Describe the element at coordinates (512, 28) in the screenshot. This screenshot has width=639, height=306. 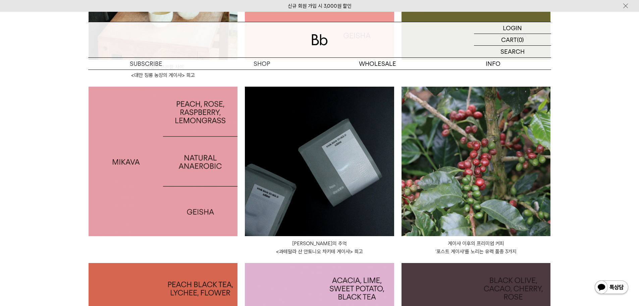
I see `p: LOGIN` at that location.